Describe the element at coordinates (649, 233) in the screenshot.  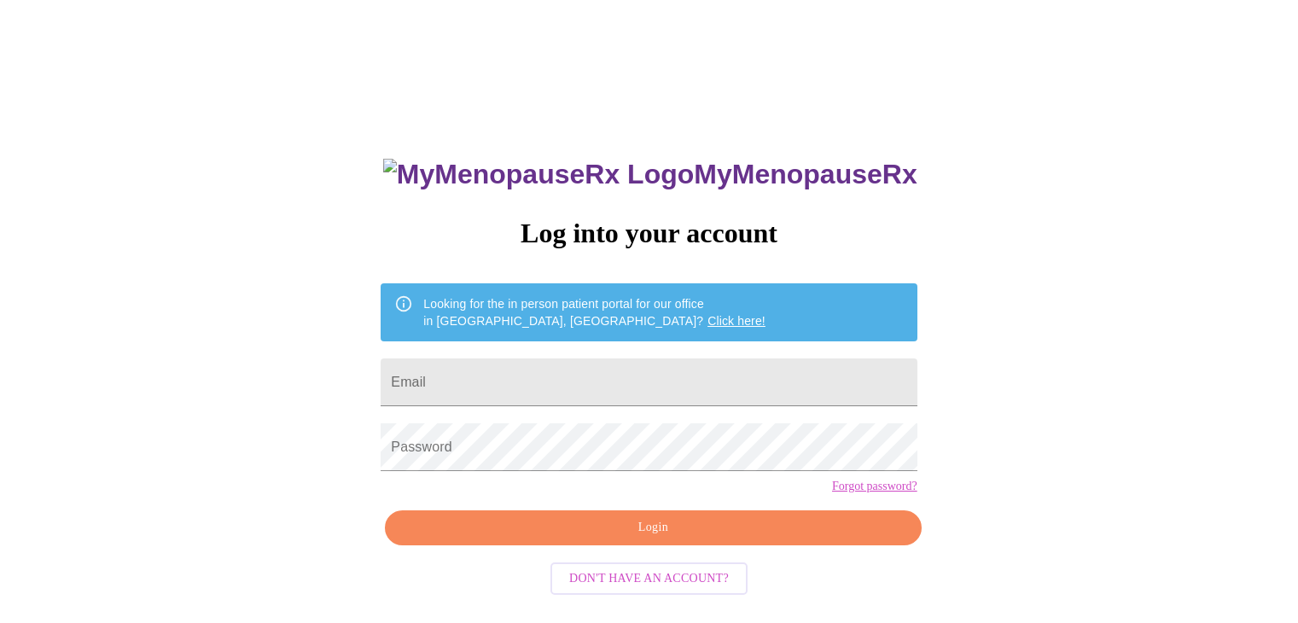
I see `h3: Log into your account` at that location.